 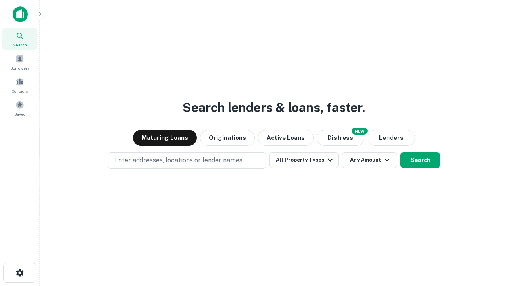 What do you see at coordinates (420, 160) in the screenshot?
I see `button: Search` at bounding box center [420, 160].